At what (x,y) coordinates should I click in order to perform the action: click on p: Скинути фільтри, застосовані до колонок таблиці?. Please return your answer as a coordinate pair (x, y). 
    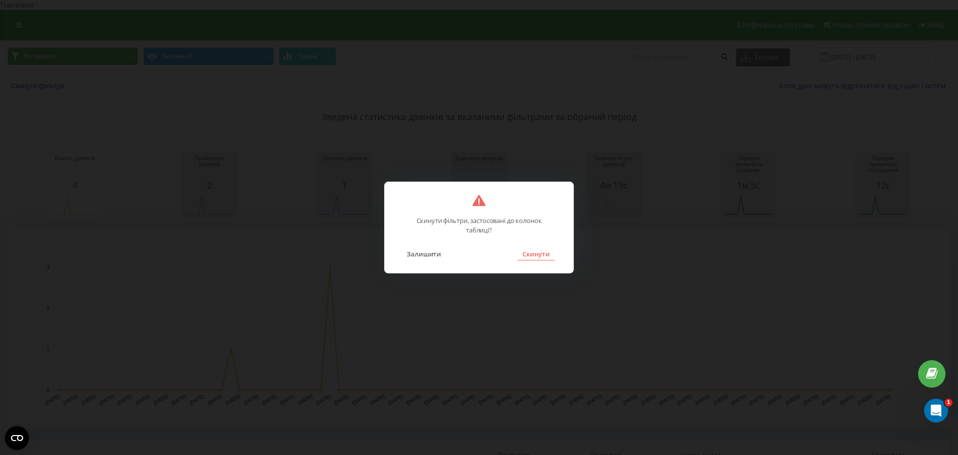
    Looking at the image, I should click on (479, 221).